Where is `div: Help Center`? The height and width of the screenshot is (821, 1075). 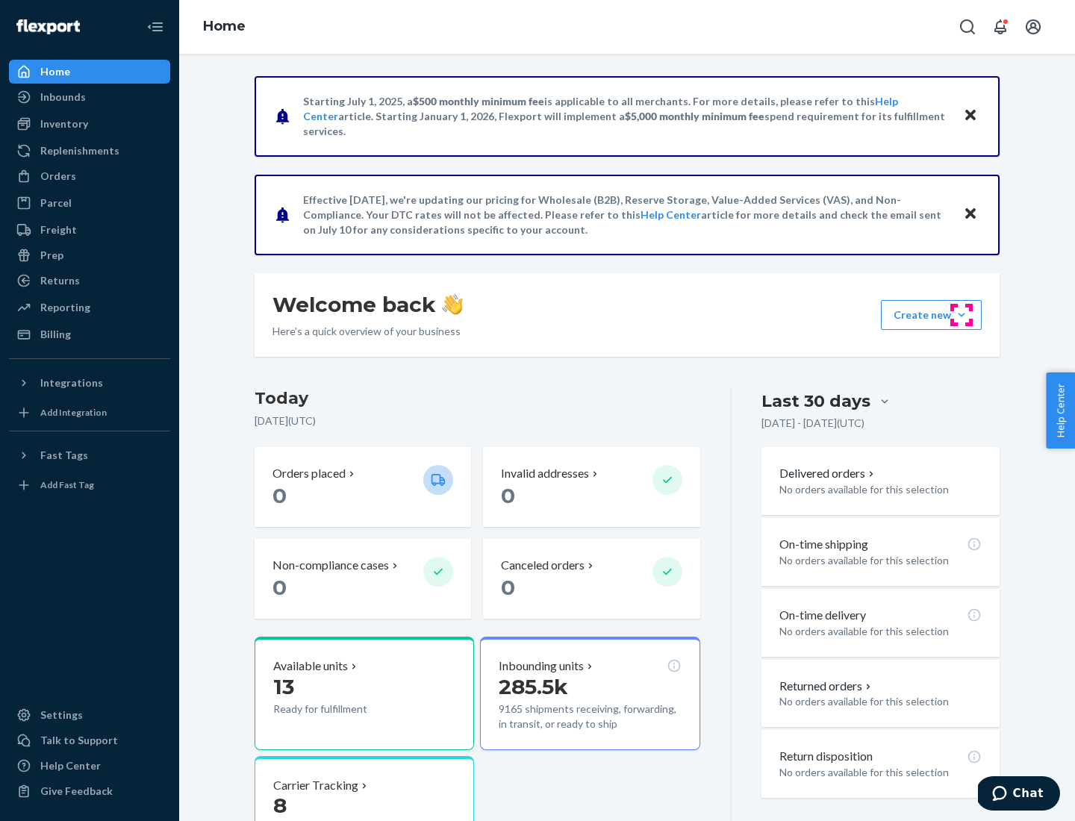
div: Help Center is located at coordinates (70, 766).